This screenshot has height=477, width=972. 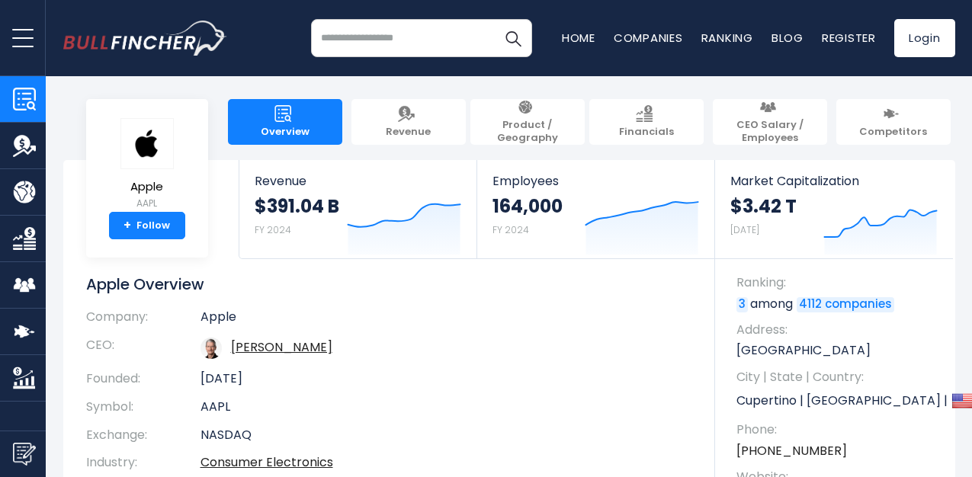 I want to click on p: among, so click(x=838, y=304).